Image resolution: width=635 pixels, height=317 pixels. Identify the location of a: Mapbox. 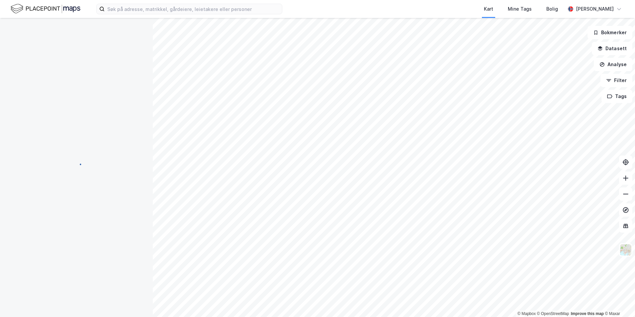
(527, 314).